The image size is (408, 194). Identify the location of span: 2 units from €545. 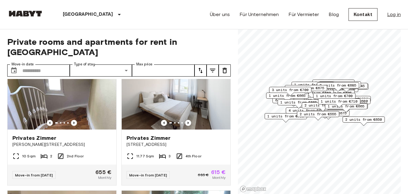
(347, 86).